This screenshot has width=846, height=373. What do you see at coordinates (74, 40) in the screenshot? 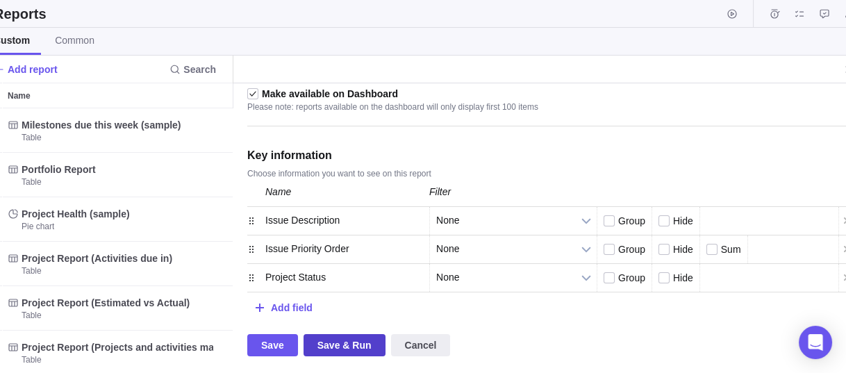
I see `span: Common` at bounding box center [74, 40].